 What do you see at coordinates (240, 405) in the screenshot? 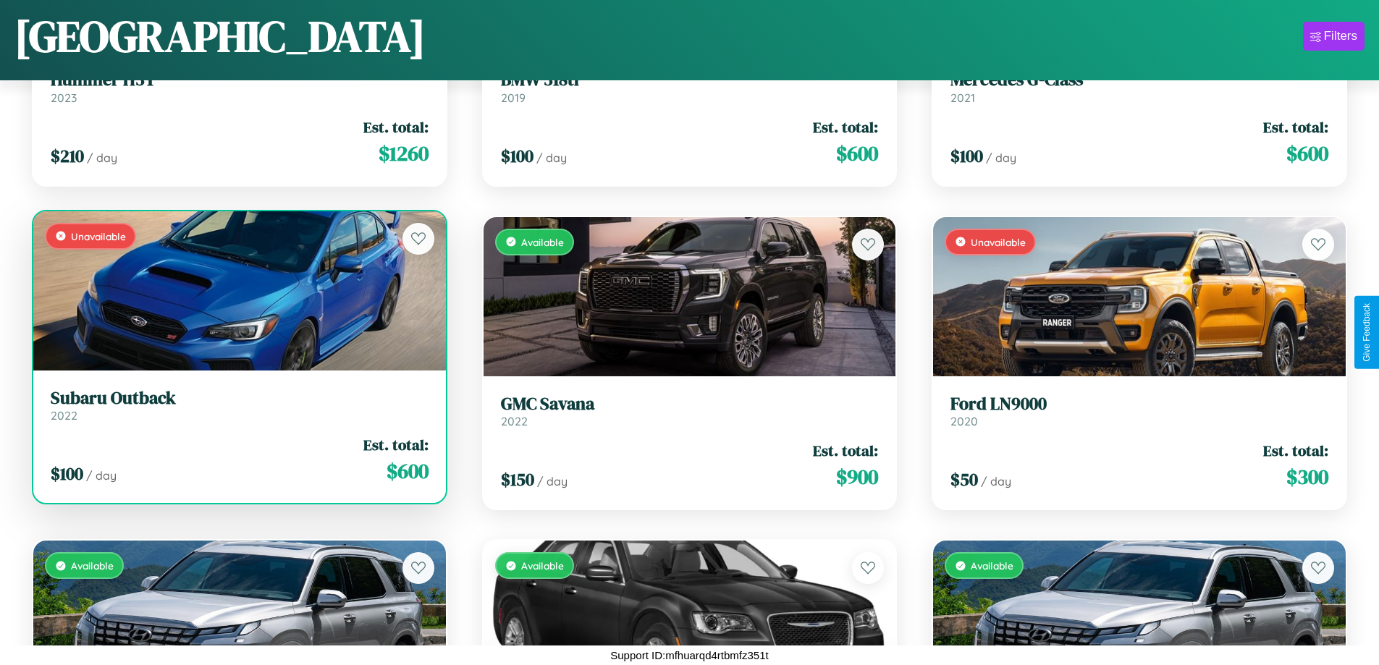
I see `a: Subaru Outback2022` at bounding box center [240, 405].